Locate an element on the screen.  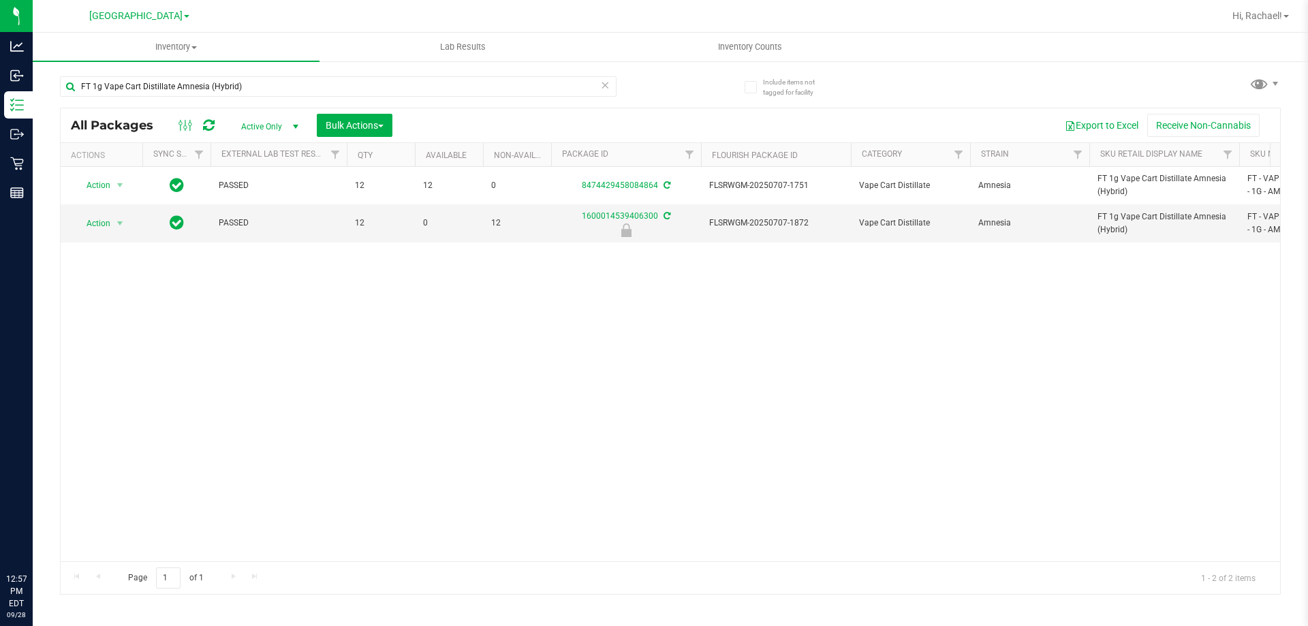
a: Sync Status is located at coordinates (179, 154).